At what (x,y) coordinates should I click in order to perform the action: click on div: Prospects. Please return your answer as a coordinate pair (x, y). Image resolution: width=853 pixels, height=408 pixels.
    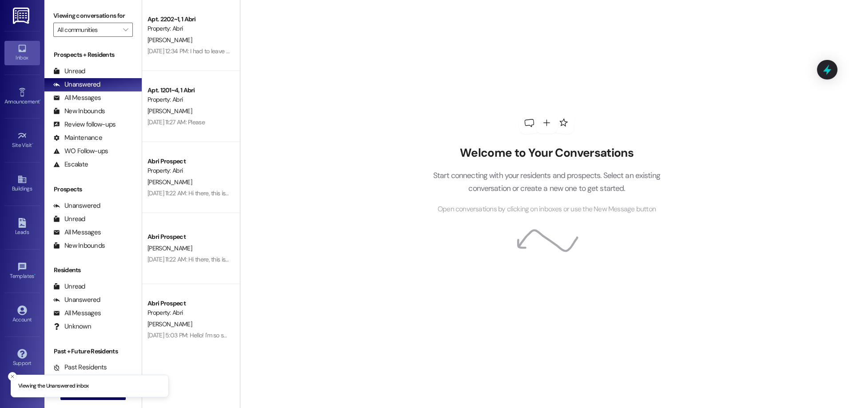
    Looking at the image, I should click on (93, 189).